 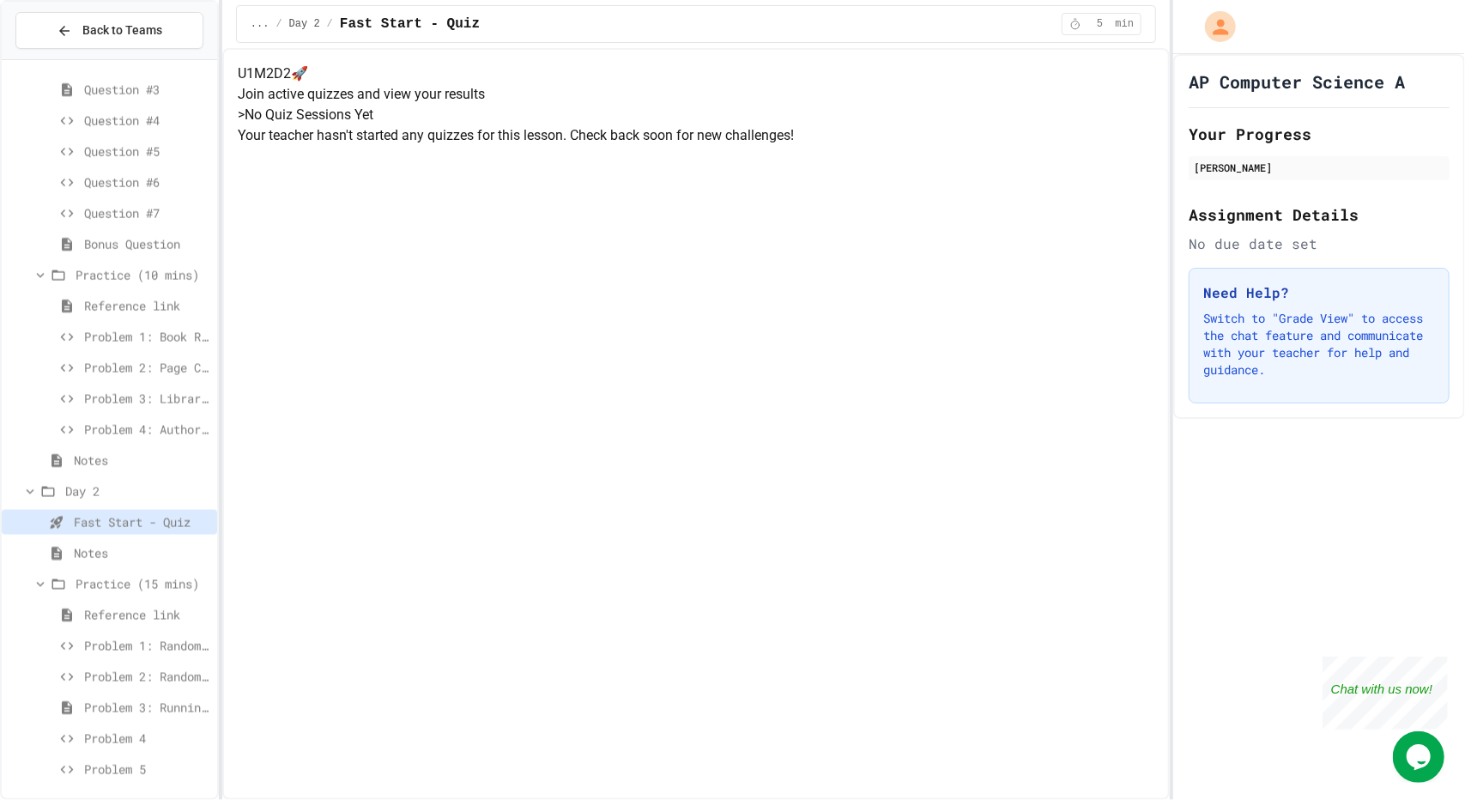 I want to click on span: Problem 1: Book Rating Difference, so click(x=147, y=336).